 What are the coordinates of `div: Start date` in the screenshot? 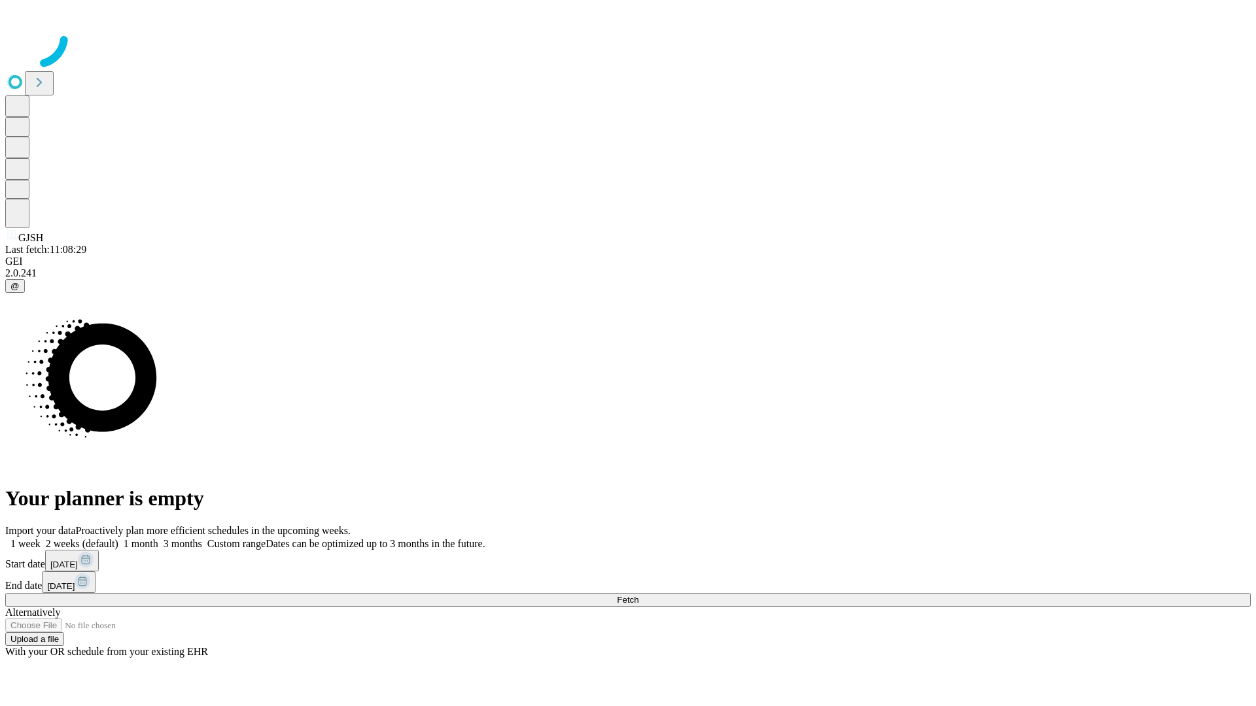 It's located at (628, 561).